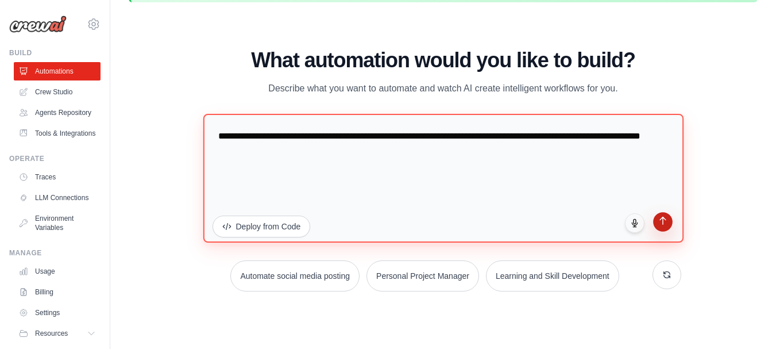  I want to click on button: Resources, so click(57, 333).